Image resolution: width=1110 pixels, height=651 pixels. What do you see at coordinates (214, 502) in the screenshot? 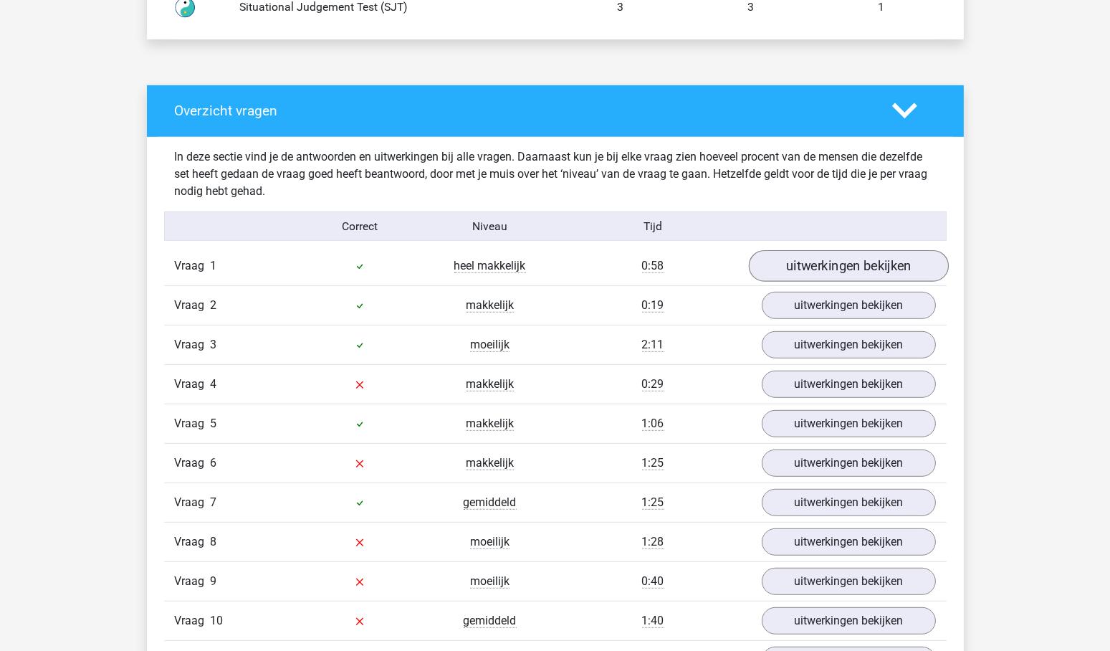
I see `span: 7` at bounding box center [214, 502].